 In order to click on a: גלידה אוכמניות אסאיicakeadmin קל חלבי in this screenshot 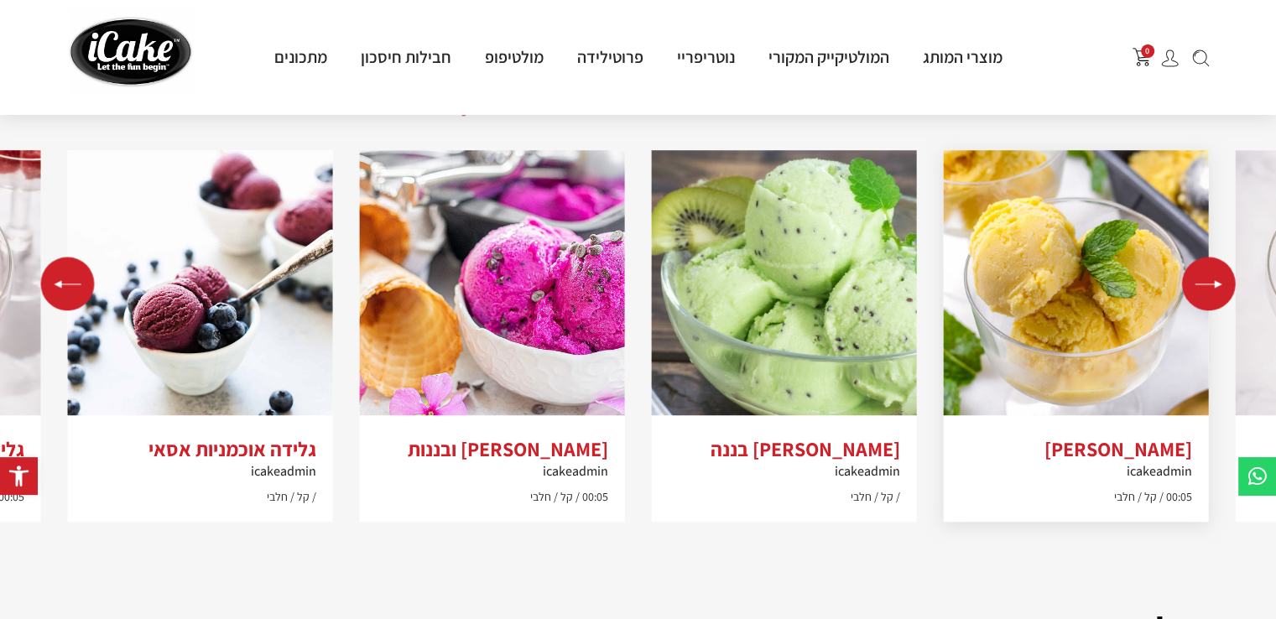, I will do `click(200, 461)`.